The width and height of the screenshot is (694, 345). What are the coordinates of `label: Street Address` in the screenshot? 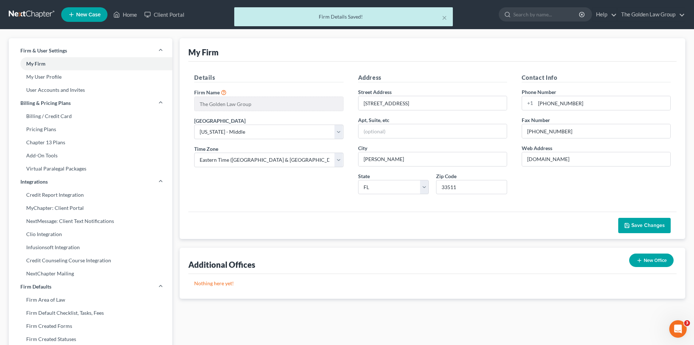 It's located at (375, 92).